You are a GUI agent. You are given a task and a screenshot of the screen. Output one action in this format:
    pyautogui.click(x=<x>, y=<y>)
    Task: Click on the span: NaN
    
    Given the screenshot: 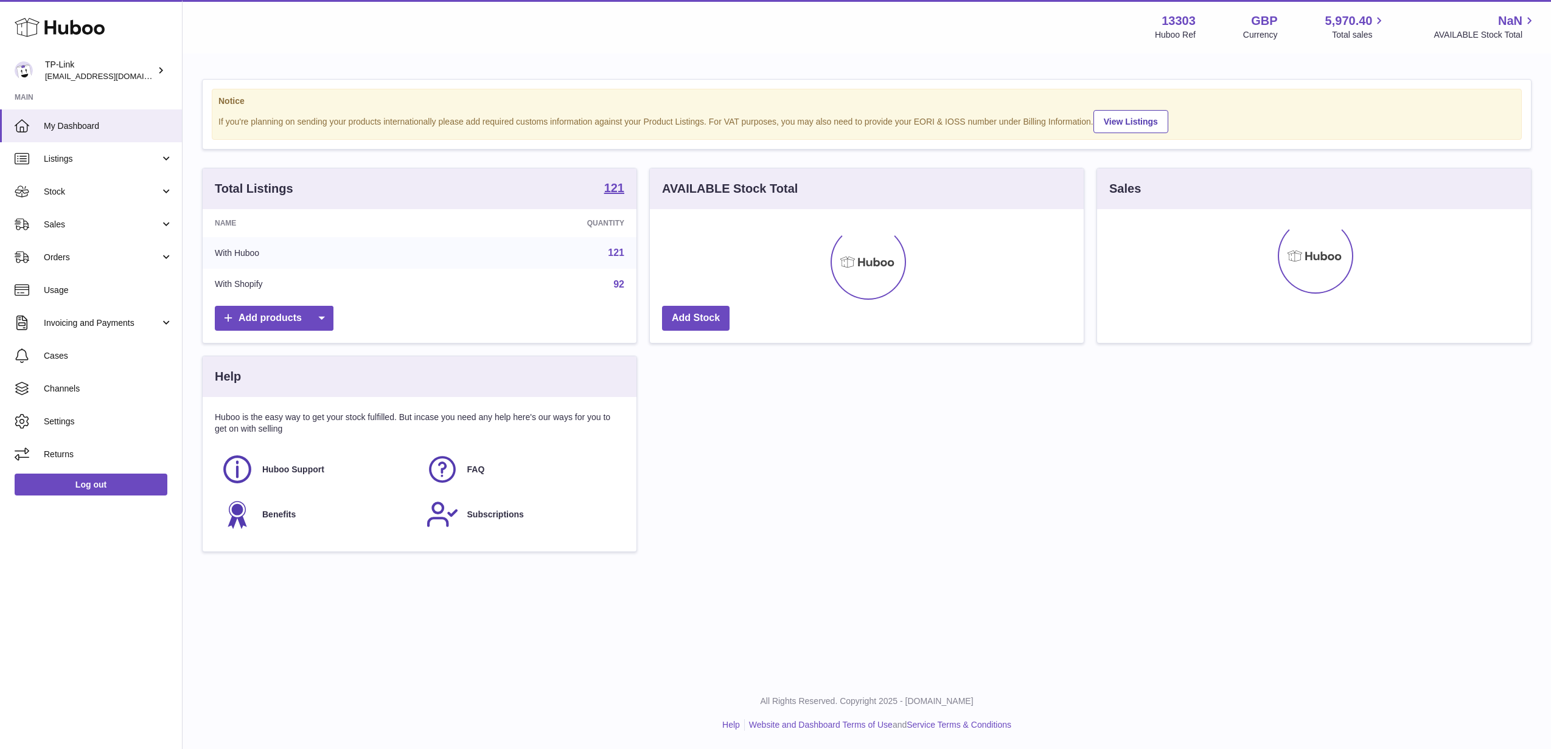 What is the action you would take?
    pyautogui.click(x=1510, y=21)
    